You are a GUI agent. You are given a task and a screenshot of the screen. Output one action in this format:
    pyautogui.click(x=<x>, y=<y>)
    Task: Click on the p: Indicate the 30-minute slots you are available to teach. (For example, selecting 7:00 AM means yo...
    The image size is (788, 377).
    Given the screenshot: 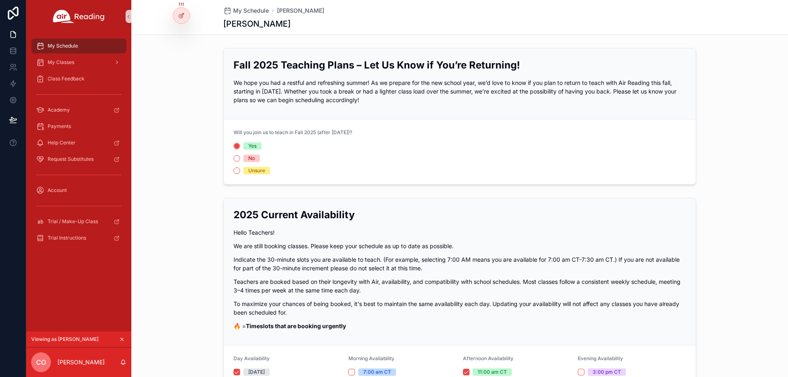 What is the action you would take?
    pyautogui.click(x=460, y=264)
    